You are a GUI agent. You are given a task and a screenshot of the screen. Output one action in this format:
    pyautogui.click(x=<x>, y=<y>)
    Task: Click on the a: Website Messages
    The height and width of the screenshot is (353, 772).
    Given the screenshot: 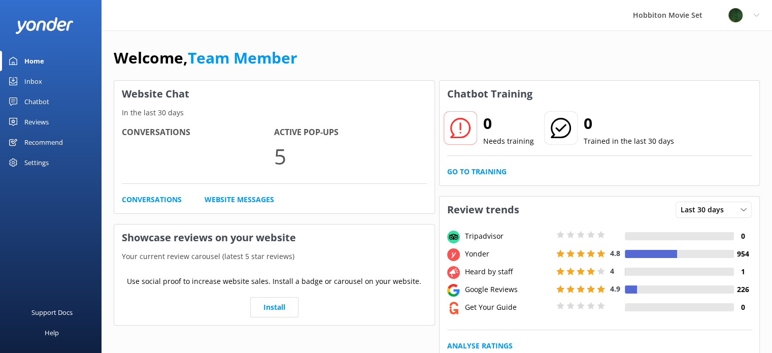 What is the action you would take?
    pyautogui.click(x=239, y=199)
    